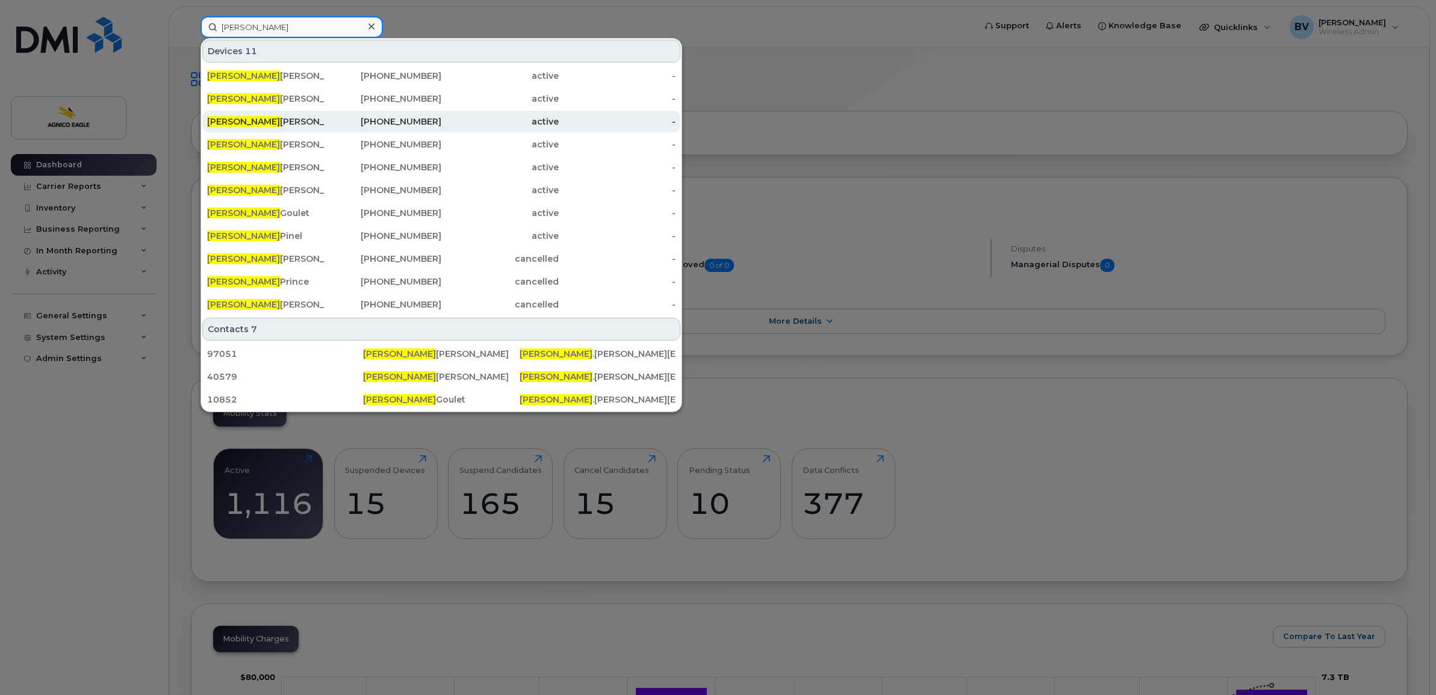 The height and width of the screenshot is (695, 1436). I want to click on div: 40579, so click(285, 377).